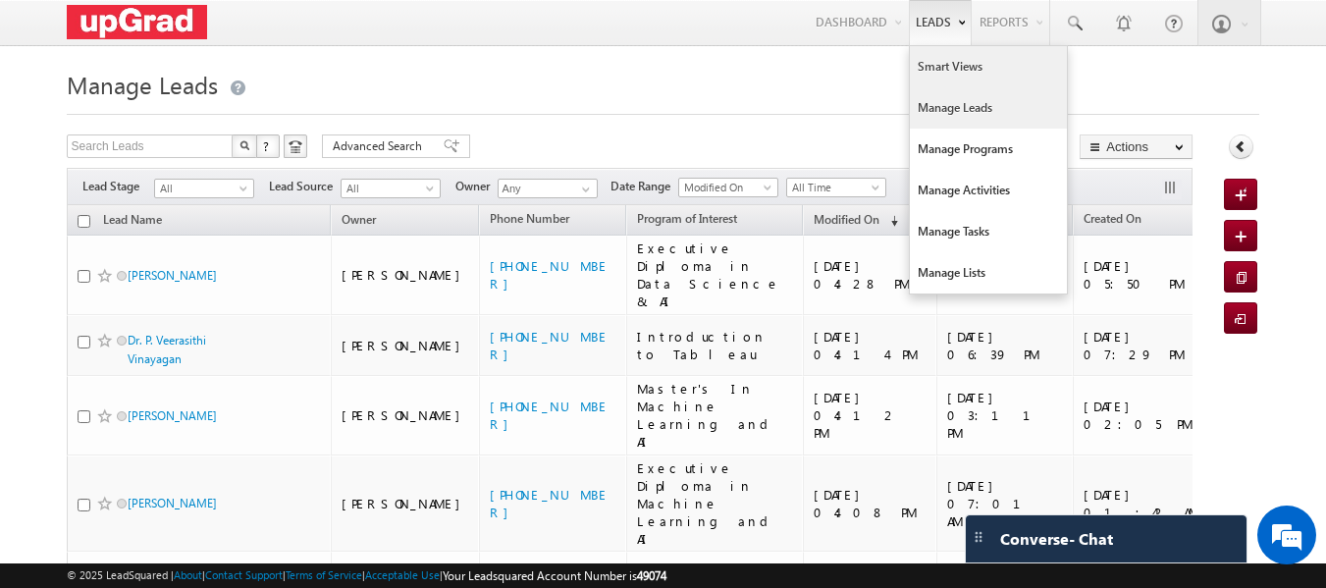 This screenshot has width=1326, height=588. What do you see at coordinates (728, 188) in the screenshot?
I see `a: Modified On` at bounding box center [728, 188].